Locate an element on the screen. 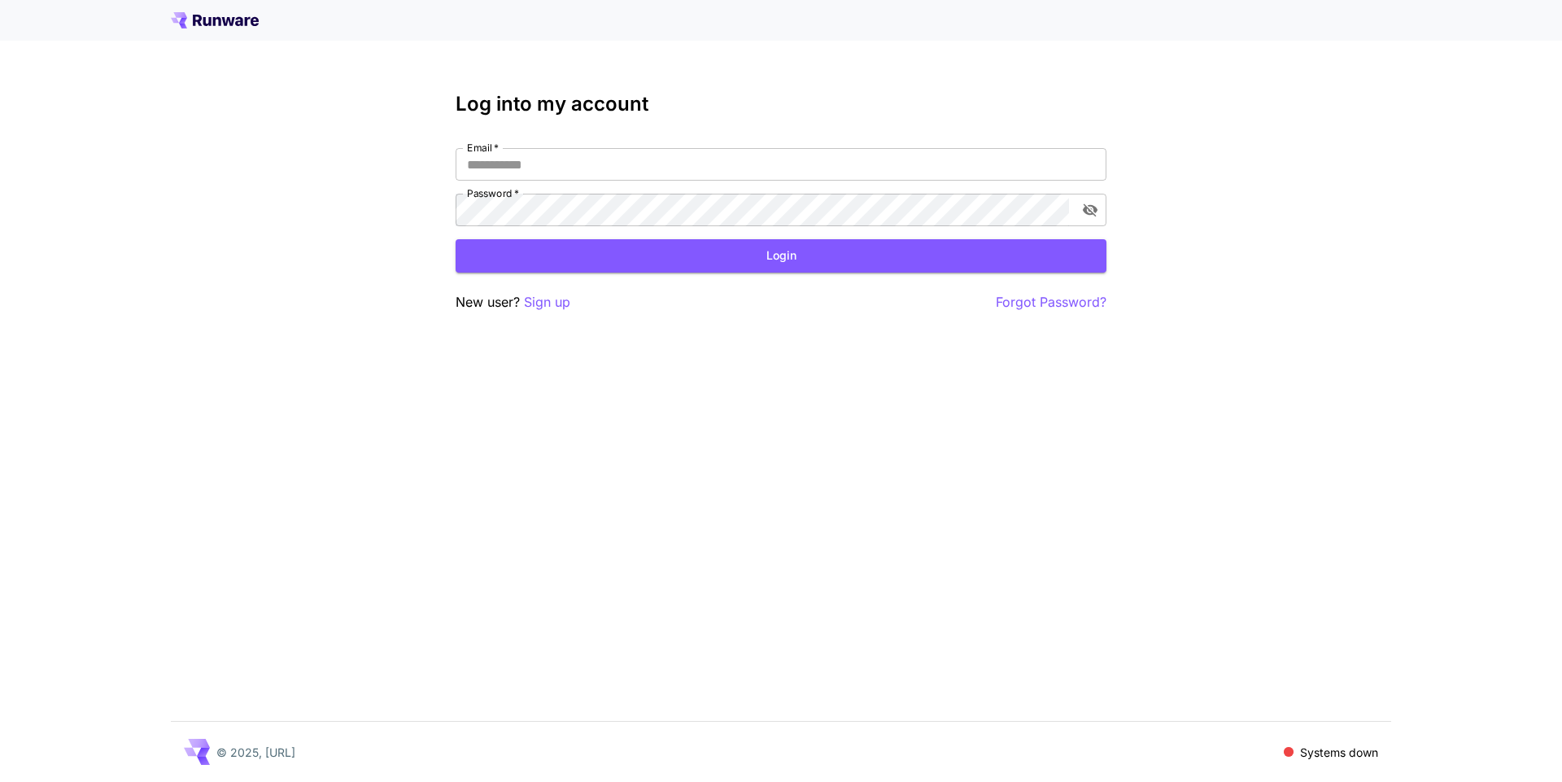 This screenshot has width=1562, height=782. p: Sign up is located at coordinates (547, 302).